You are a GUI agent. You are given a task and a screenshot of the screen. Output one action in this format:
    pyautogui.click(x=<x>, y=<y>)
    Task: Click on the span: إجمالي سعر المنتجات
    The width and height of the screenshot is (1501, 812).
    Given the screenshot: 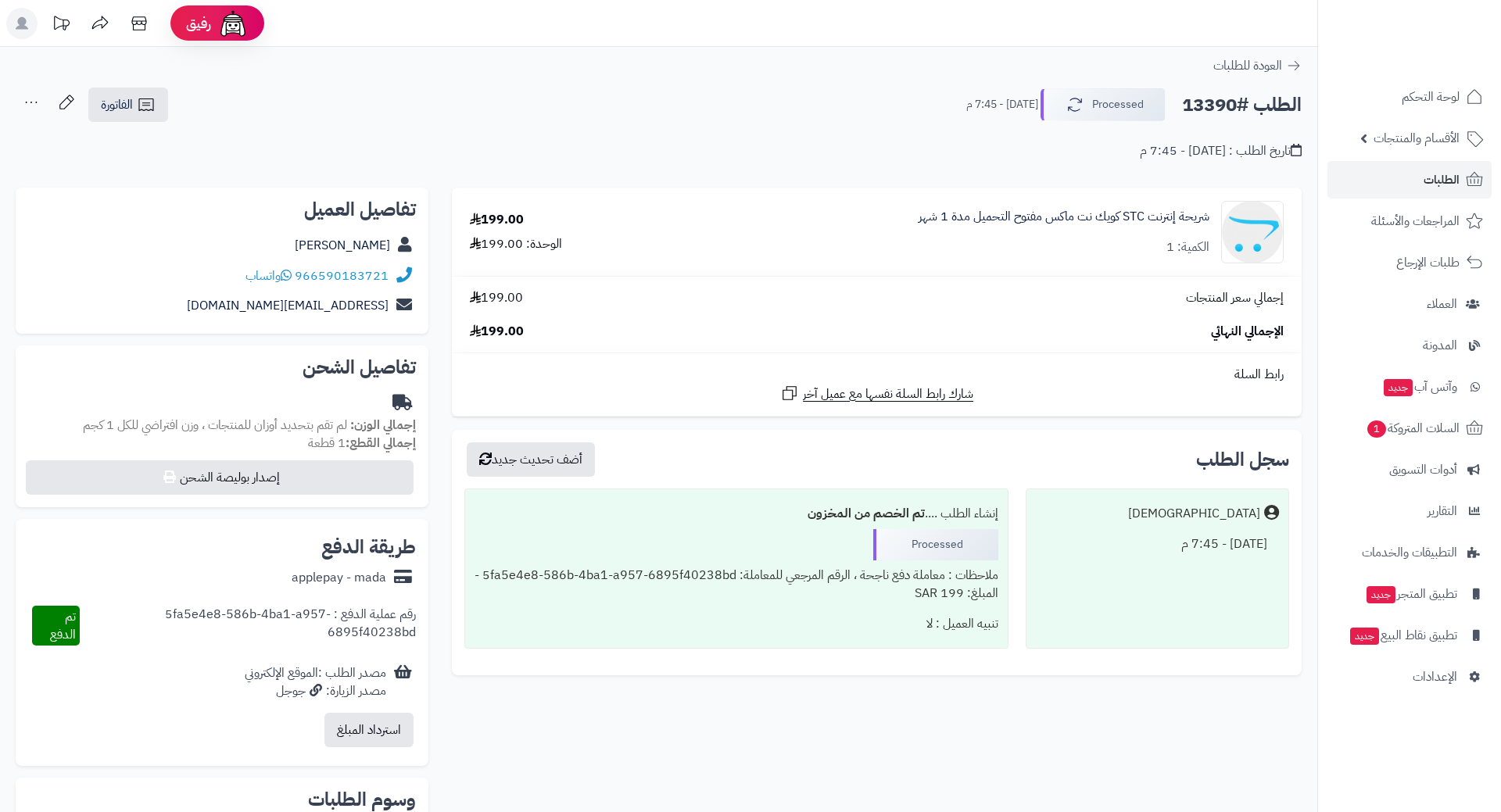 What is the action you would take?
    pyautogui.click(x=1235, y=298)
    